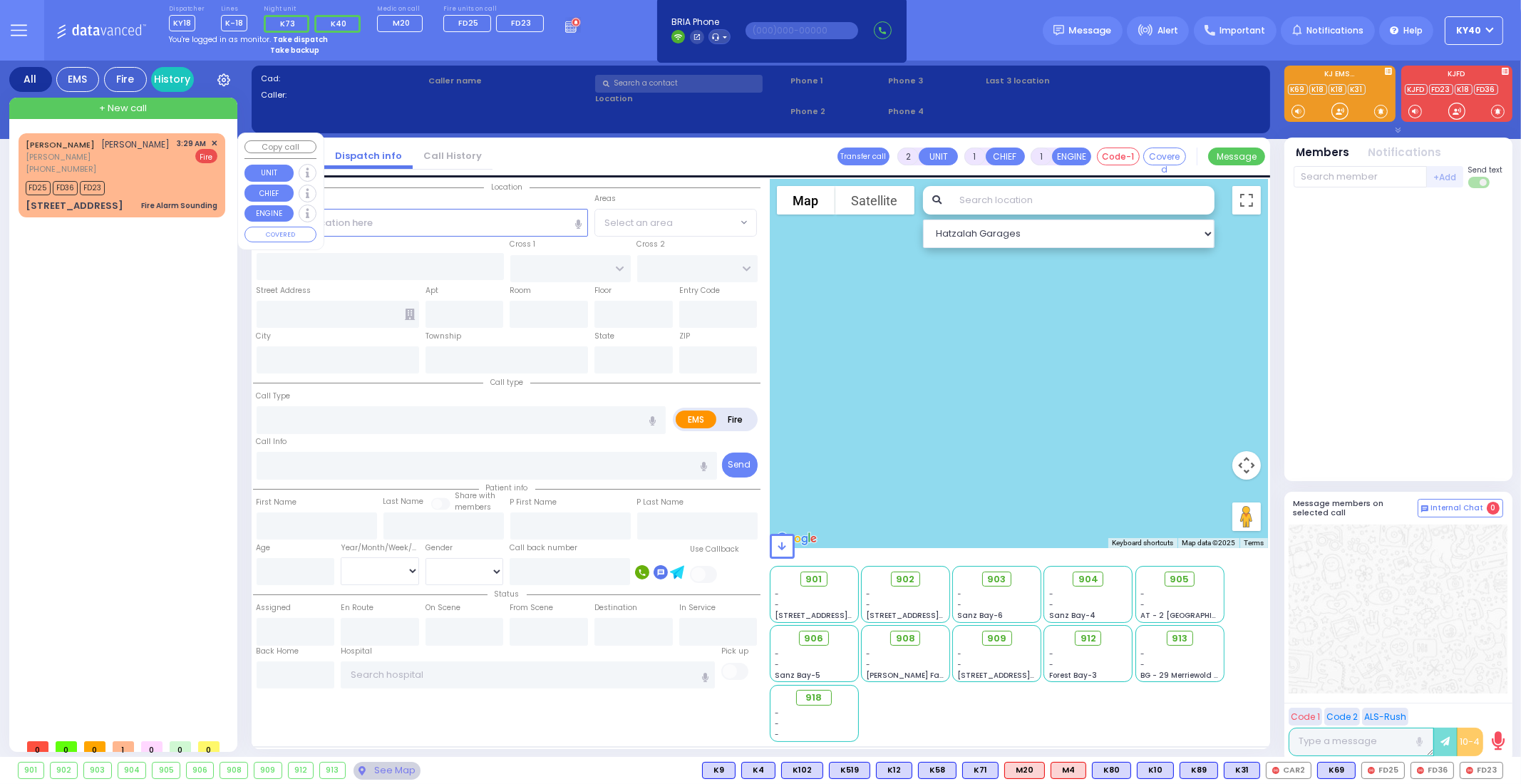 The image size is (1521, 784). Describe the element at coordinates (431, 291) in the screenshot. I see `label: Apt` at that location.